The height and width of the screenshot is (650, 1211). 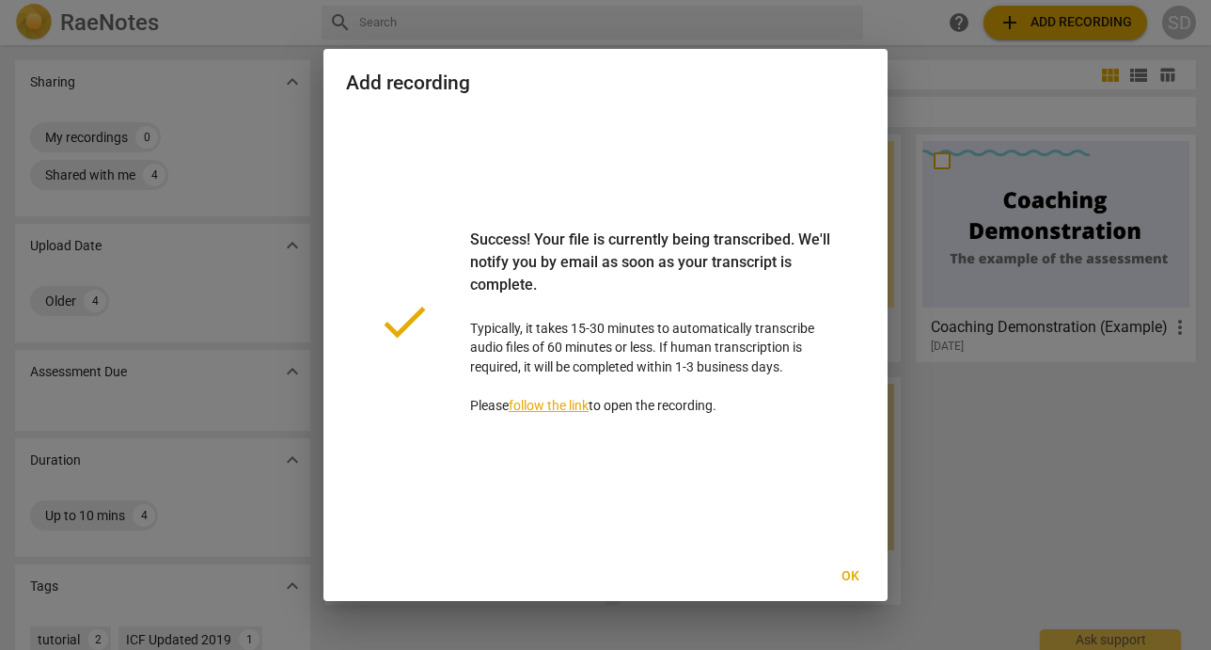 What do you see at coordinates (605, 83) in the screenshot?
I see `h2: Add recording` at bounding box center [605, 83].